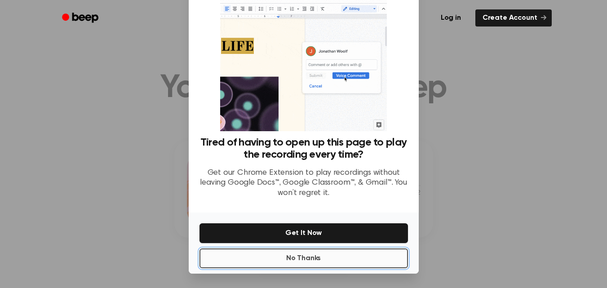  Describe the element at coordinates (81, 18) in the screenshot. I see `a: Beep` at that location.